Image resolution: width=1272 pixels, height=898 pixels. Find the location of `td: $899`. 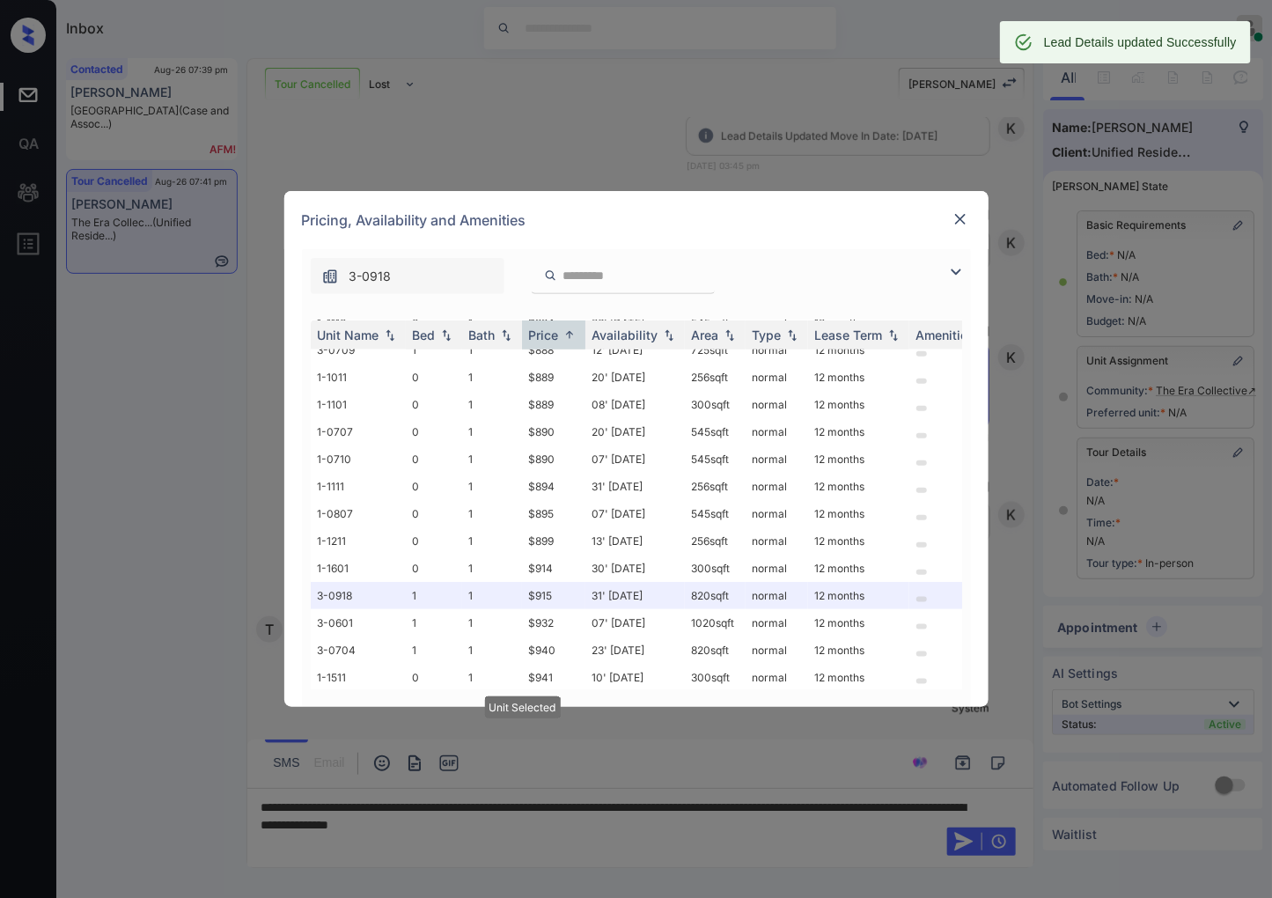

td: $899 is located at coordinates (554, 541).